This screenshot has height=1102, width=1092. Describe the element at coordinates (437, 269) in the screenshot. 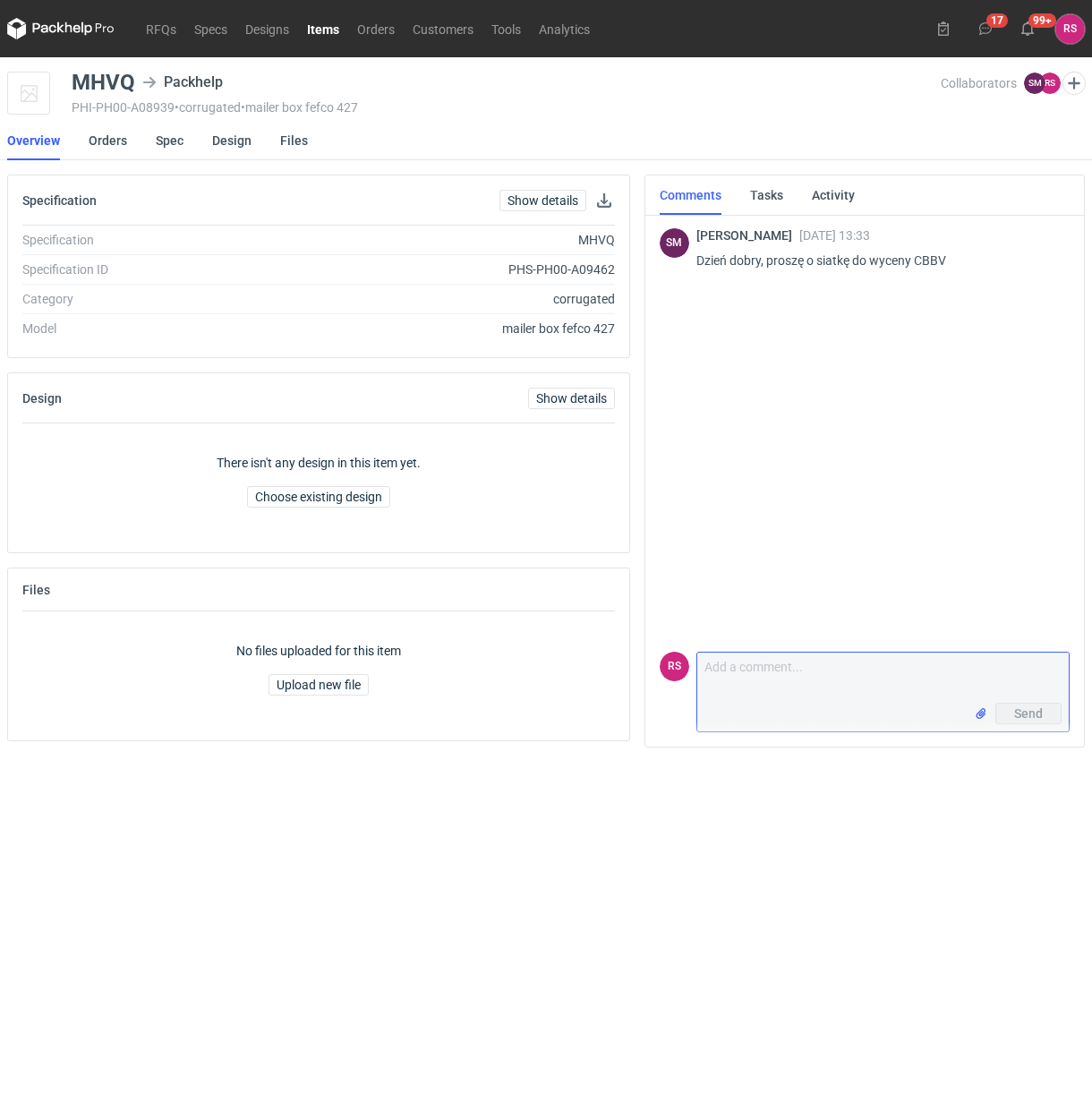

I see `div: PHS-PH00-A09462` at that location.